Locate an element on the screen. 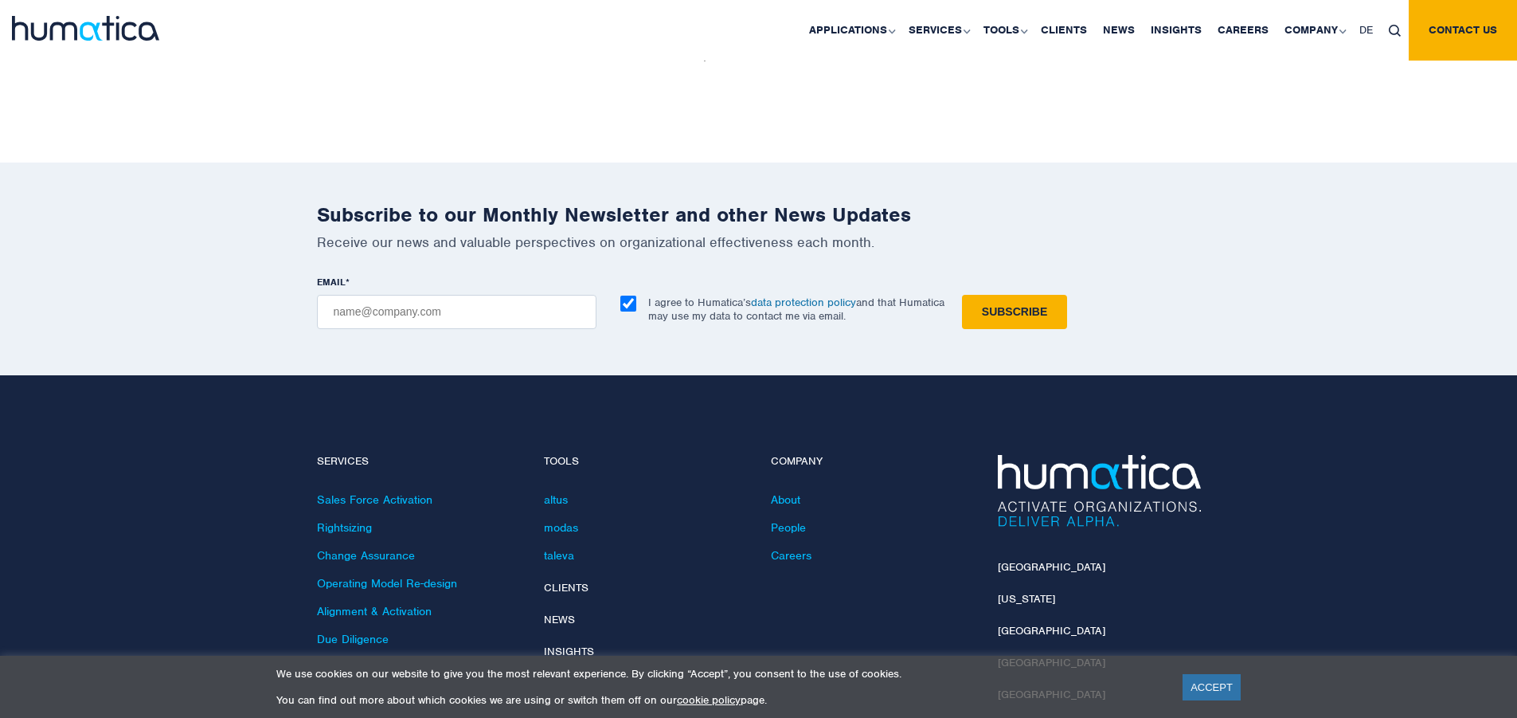 Image resolution: width=1517 pixels, height=718 pixels. a: modas is located at coordinates (561, 527).